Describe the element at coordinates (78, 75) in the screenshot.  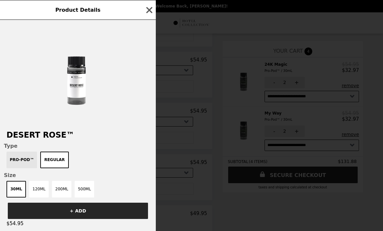
I see `img: Regular / 30mL` at that location.